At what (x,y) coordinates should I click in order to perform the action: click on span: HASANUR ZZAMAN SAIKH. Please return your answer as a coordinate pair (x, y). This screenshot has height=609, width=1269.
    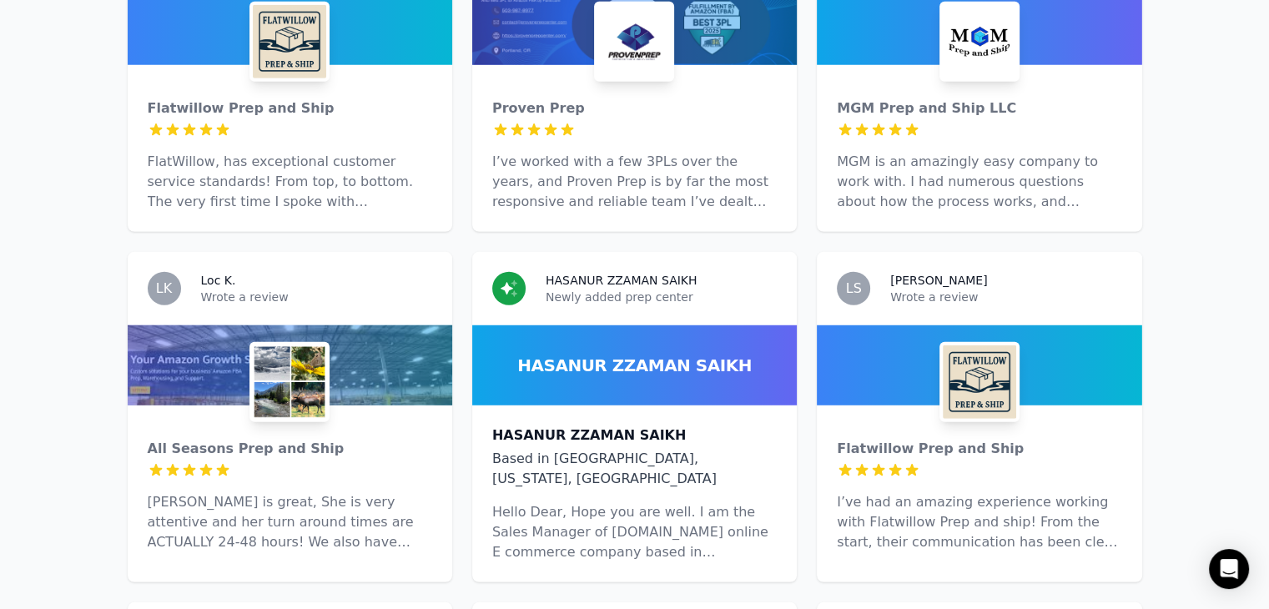
    Looking at the image, I should click on (634, 365).